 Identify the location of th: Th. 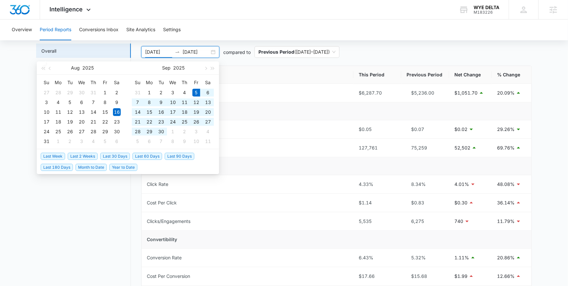
(185, 83).